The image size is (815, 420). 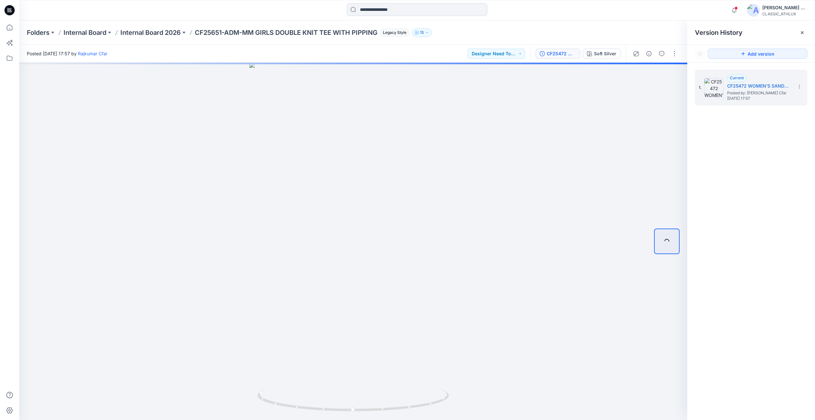 What do you see at coordinates (714, 88) in the screenshot?
I see `img: CF25472 WOMEN'S SANDWASH CREW WITH PIPING- OPTION 4` at bounding box center [714, 88].